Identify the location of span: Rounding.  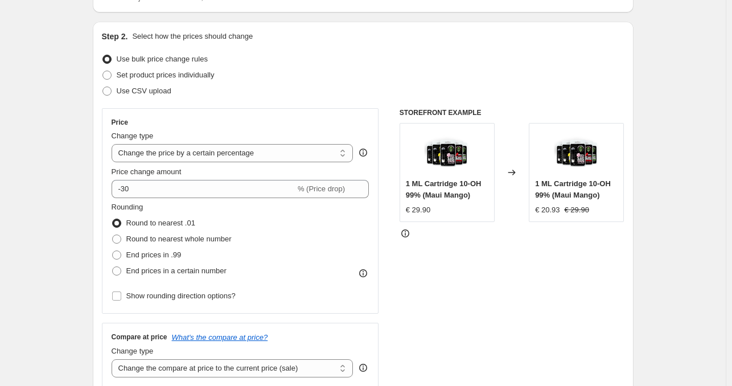
(127, 206).